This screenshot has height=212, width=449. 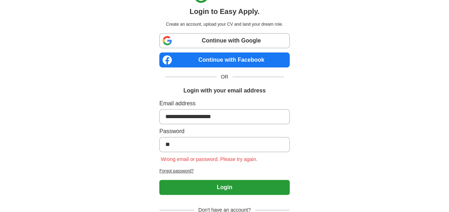 I want to click on span: OR, so click(x=224, y=77).